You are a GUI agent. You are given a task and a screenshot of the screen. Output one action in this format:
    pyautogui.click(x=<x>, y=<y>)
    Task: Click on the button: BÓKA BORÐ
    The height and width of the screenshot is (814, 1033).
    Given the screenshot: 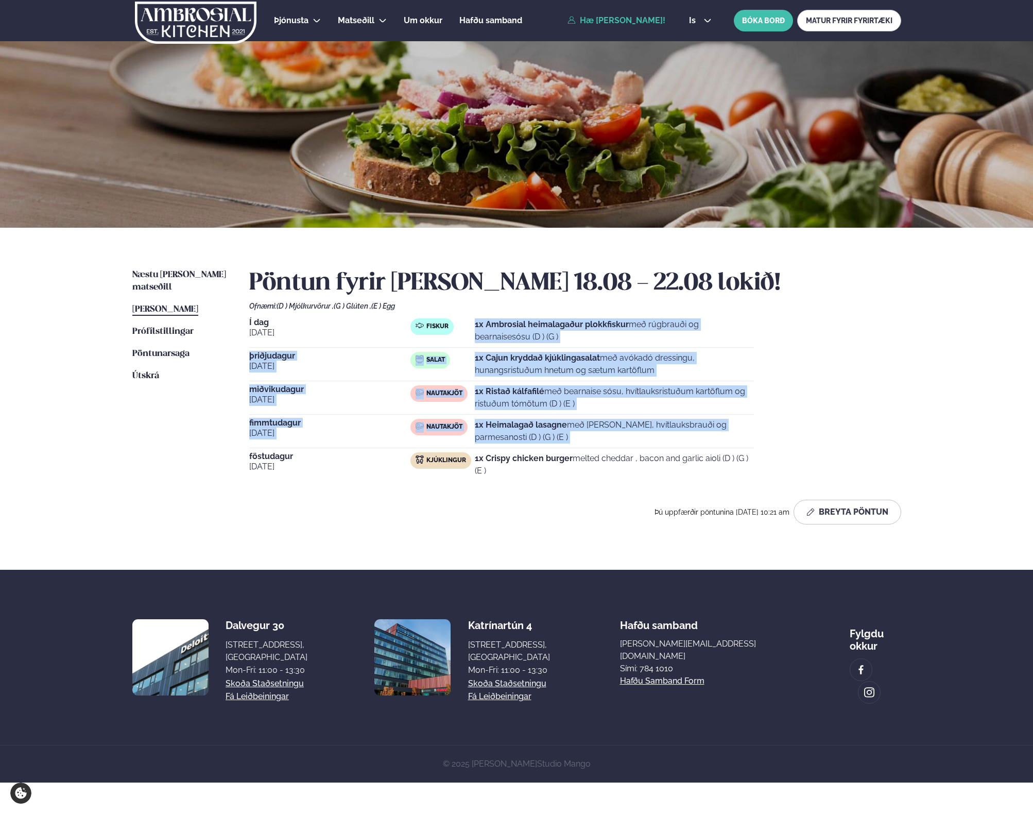 What is the action you would take?
    pyautogui.click(x=763, y=21)
    